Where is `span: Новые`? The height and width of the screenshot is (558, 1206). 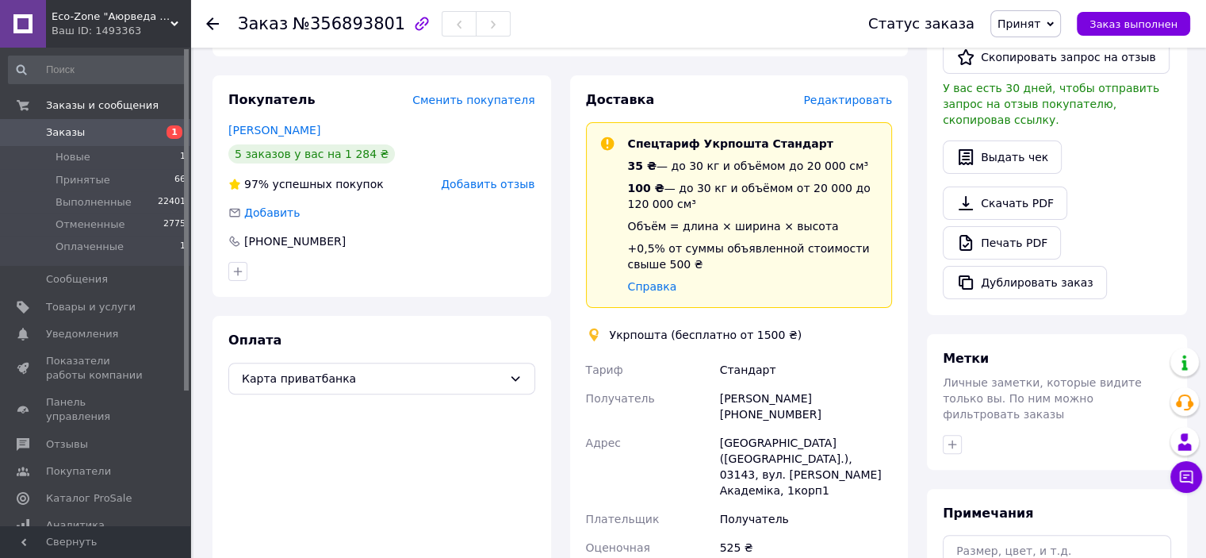
span: Новые is located at coordinates (73, 157).